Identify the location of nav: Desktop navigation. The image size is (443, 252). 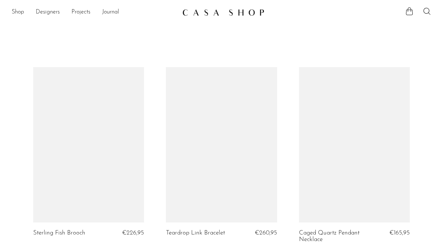
(94, 12).